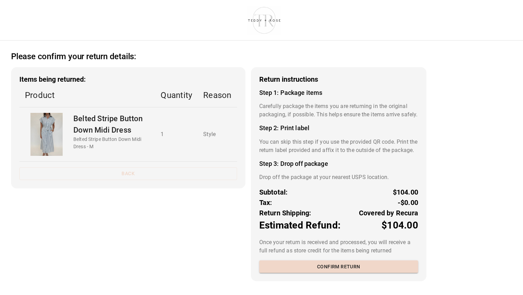  I want to click on p: Covered by Recura, so click(388, 213).